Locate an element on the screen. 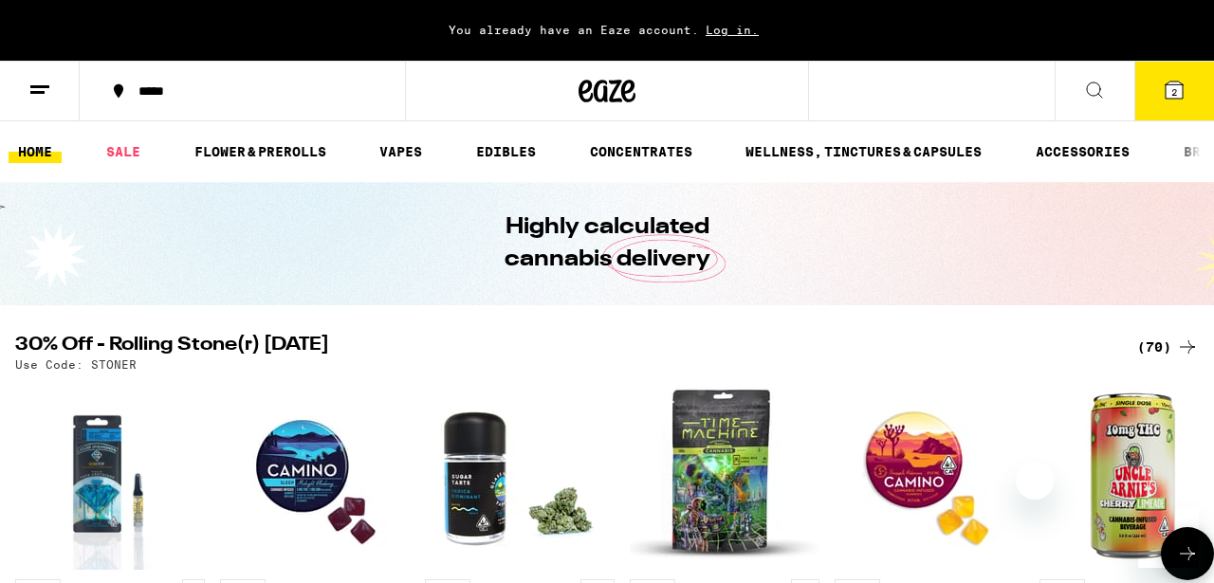  span: You already have an Eaze account. is located at coordinates (574, 29).